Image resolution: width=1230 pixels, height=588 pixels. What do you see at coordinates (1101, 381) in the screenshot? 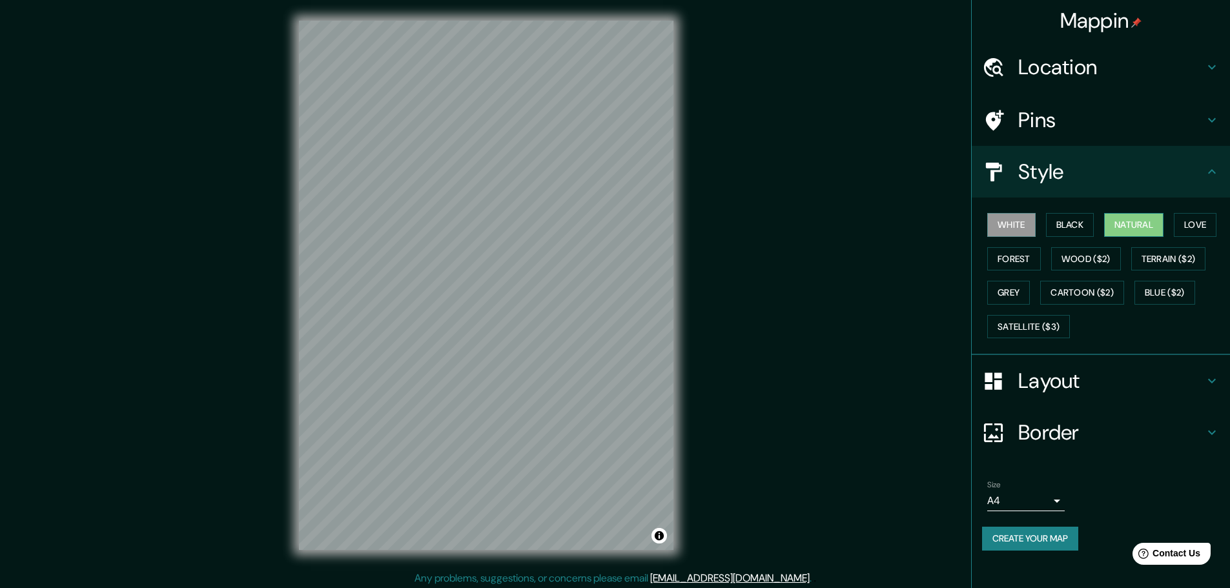
I see `div: Layout` at bounding box center [1101, 381].